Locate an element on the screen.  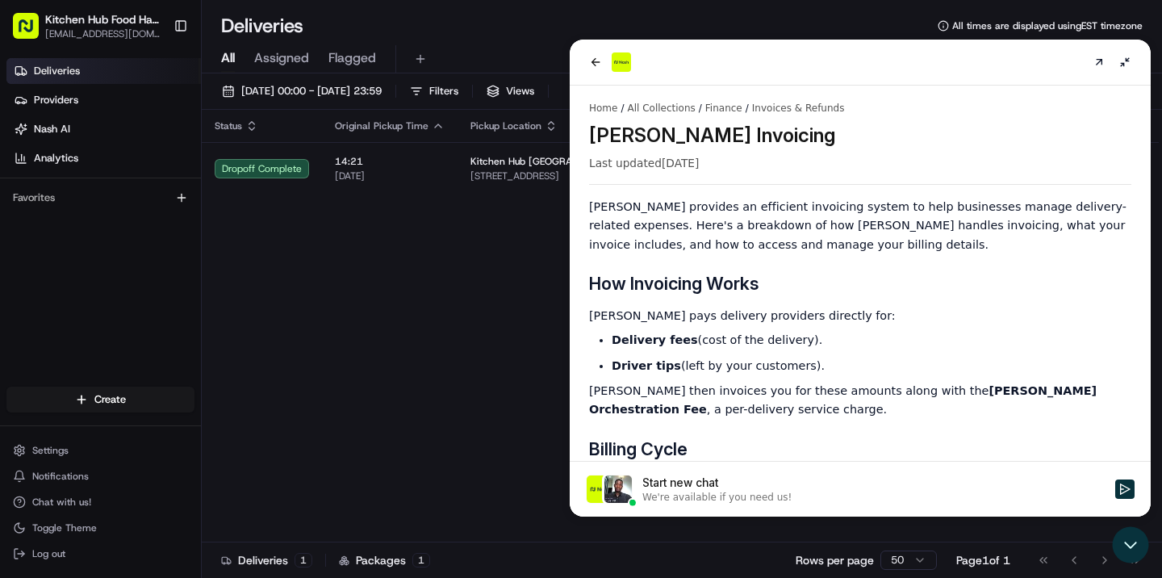
span: Filters is located at coordinates (444, 91).